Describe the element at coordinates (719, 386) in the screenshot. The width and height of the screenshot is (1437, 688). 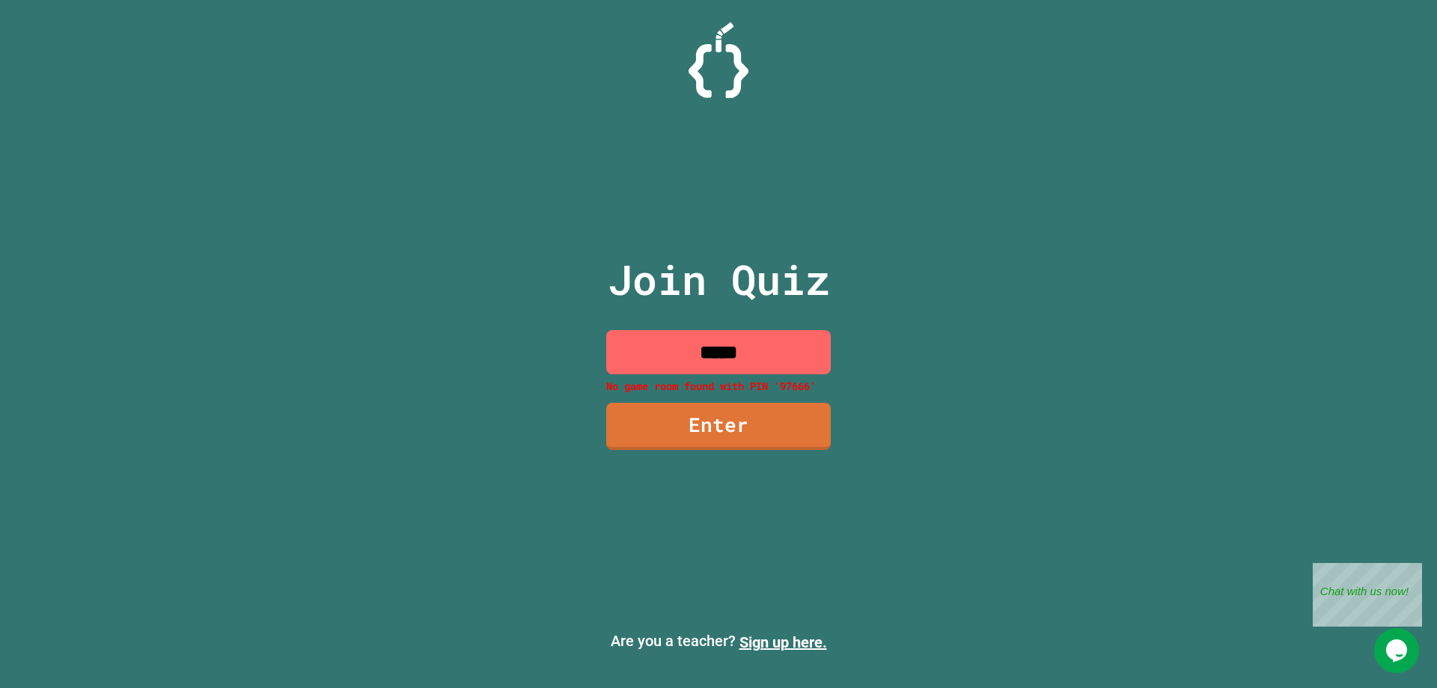
I see `p: No game room found with PIN '97666'` at that location.